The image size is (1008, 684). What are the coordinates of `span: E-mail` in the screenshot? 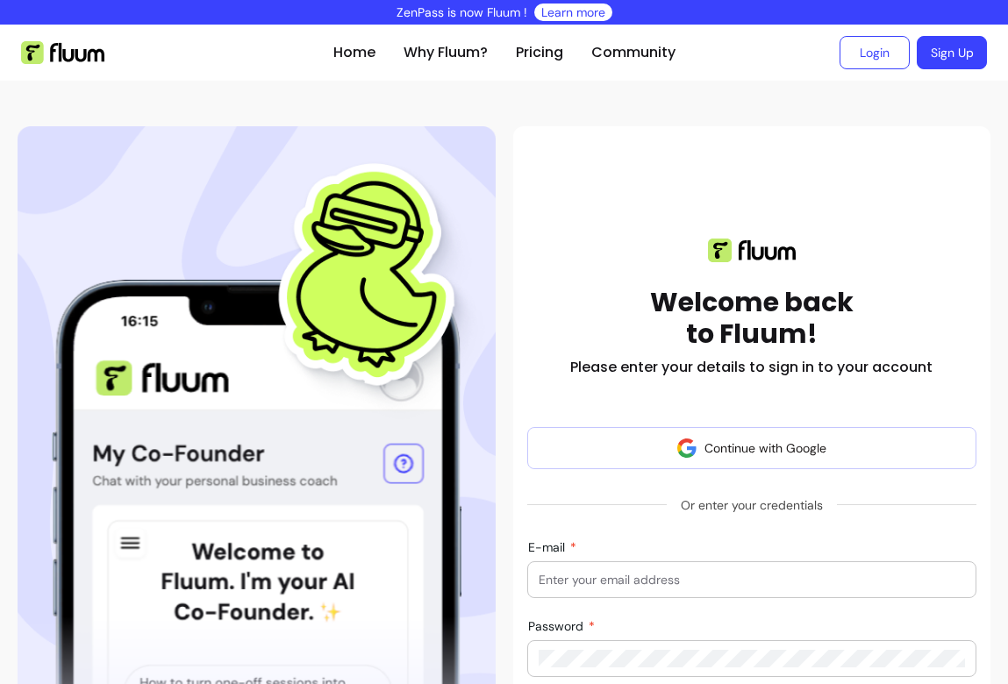 It's located at (548, 547).